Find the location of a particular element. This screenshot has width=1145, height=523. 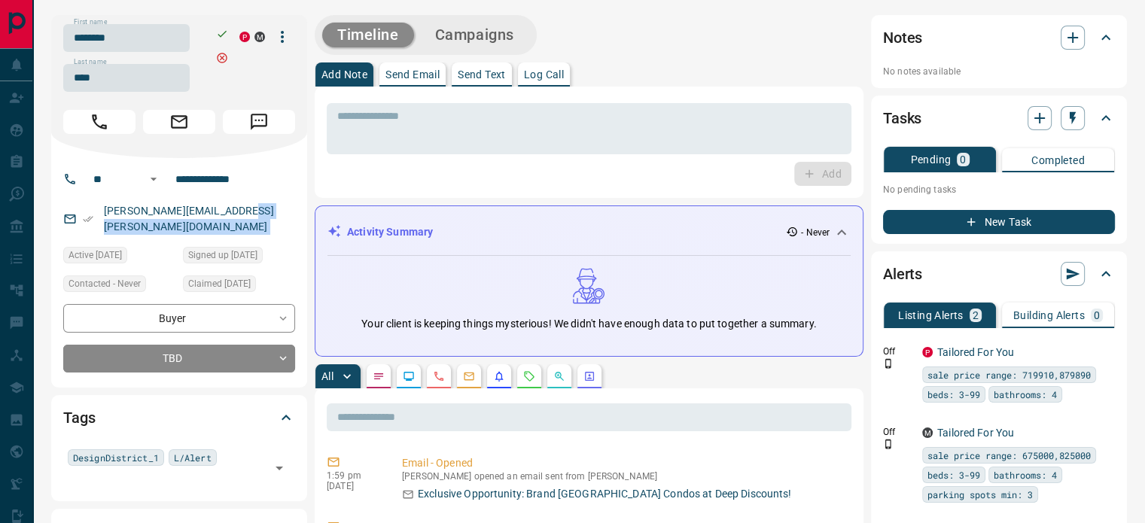

p: Pending is located at coordinates (931, 160).